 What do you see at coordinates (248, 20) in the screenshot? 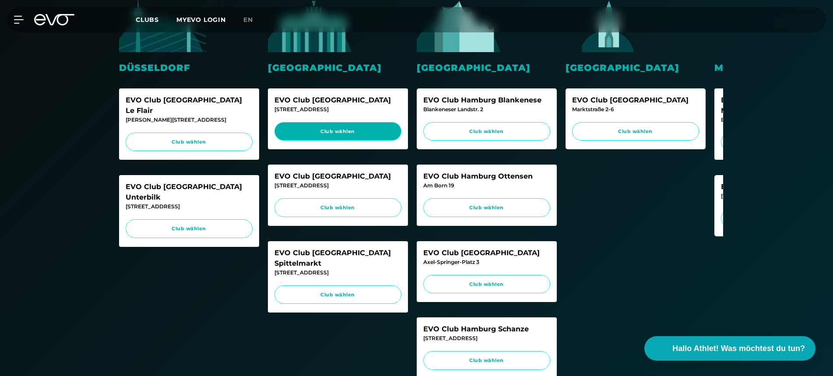
I see `span: en` at bounding box center [248, 20].